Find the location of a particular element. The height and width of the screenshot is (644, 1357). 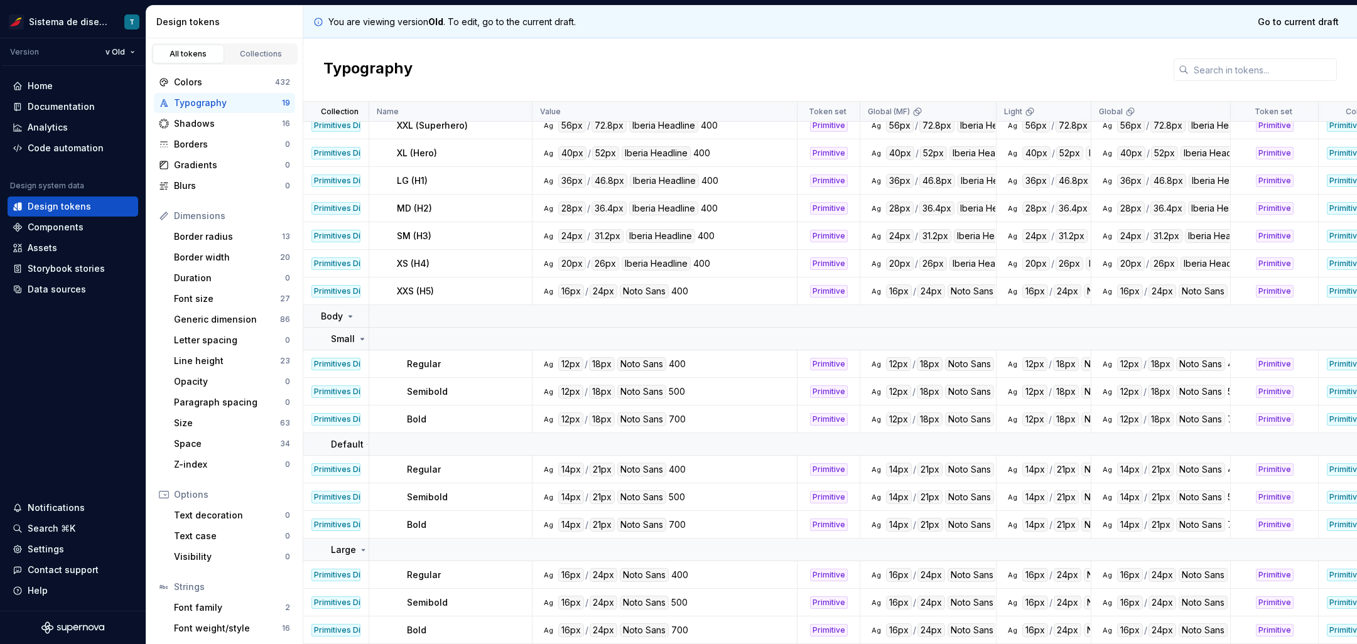

a: Line height23 is located at coordinates (232, 361).